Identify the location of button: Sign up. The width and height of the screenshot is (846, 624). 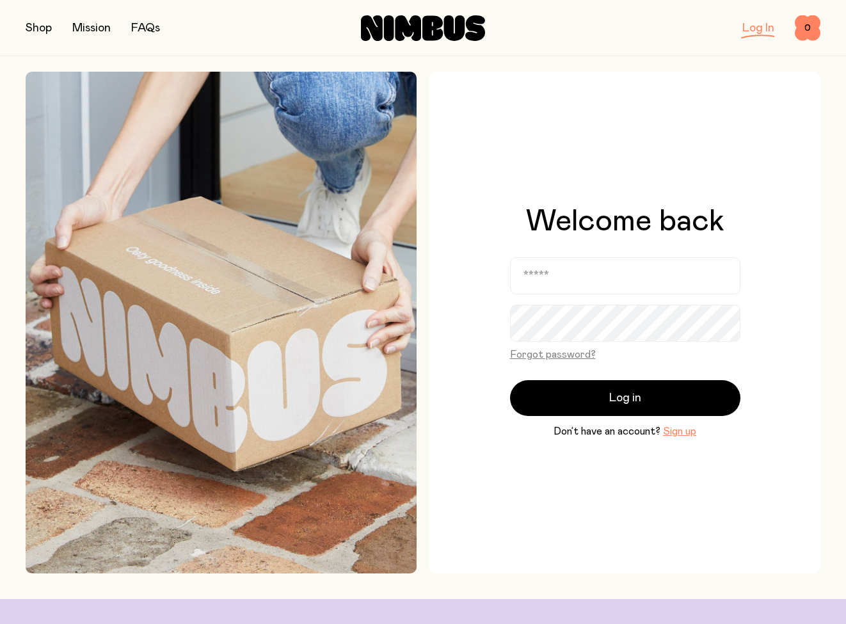
(679, 431).